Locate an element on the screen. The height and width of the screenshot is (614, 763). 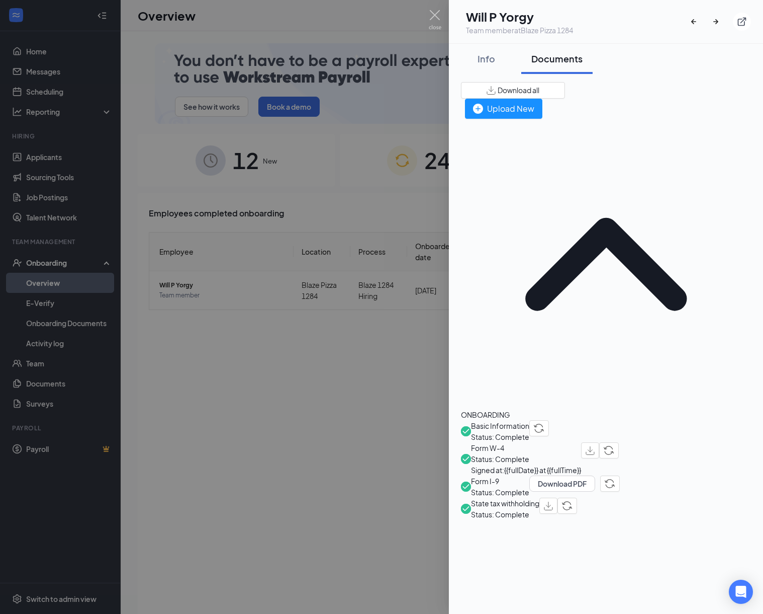
svg: ArrowLeftNew is located at coordinates (694, 22).